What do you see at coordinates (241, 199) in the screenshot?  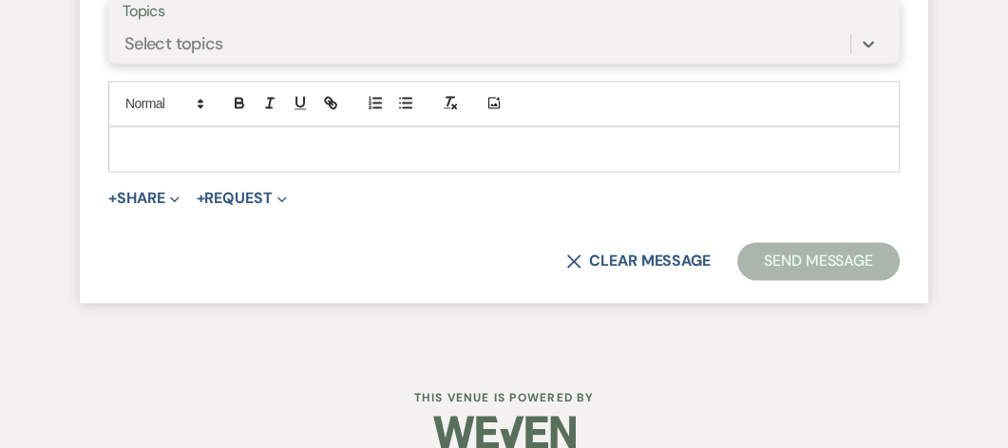 I see `button: Request` at bounding box center [241, 199].